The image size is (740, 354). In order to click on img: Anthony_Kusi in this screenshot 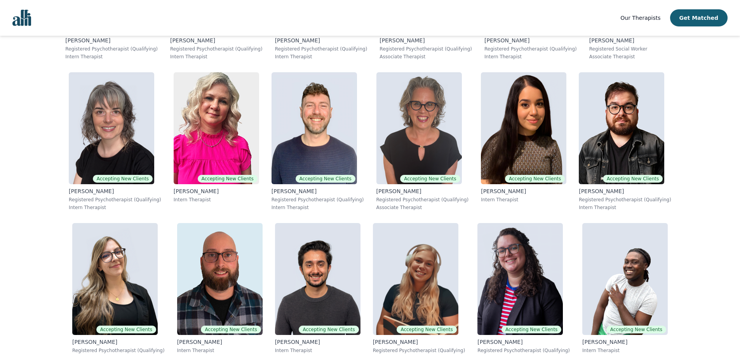, I will do `click(625, 279)`.